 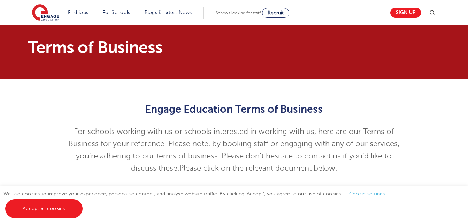 What do you see at coordinates (78, 12) in the screenshot?
I see `a: Find jobs` at bounding box center [78, 12].